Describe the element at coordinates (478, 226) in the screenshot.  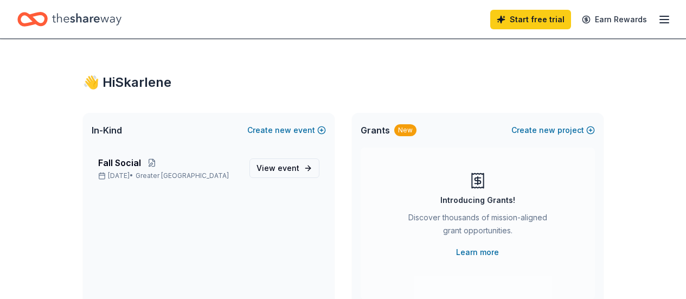
I see `div: Discover thousands of mission-aligned grant opportunities.` at that location.